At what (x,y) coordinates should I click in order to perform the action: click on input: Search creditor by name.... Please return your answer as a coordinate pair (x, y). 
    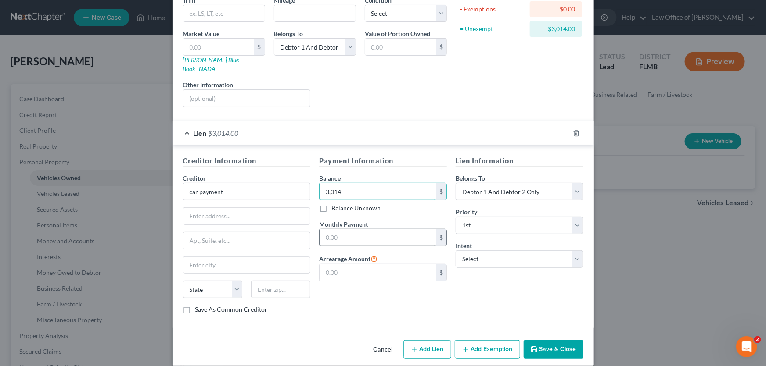
    Looking at the image, I should click on (247, 192).